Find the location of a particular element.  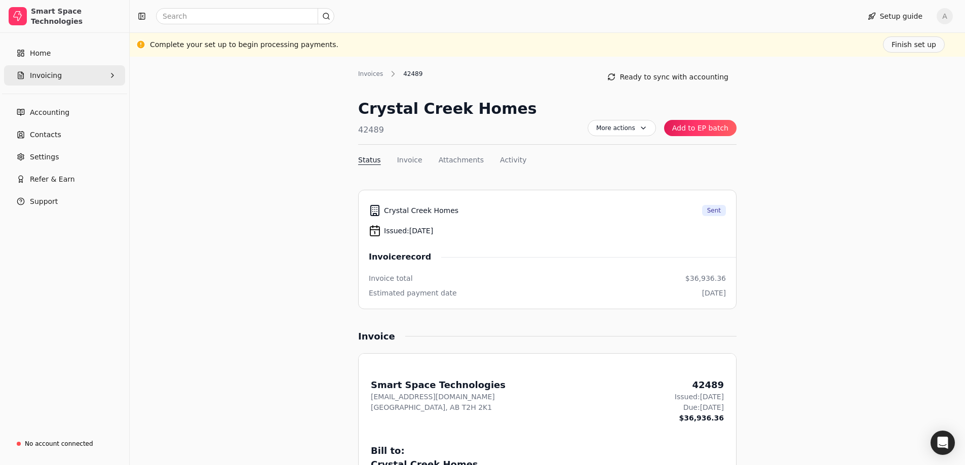

button: Finish set up is located at coordinates (914, 45).